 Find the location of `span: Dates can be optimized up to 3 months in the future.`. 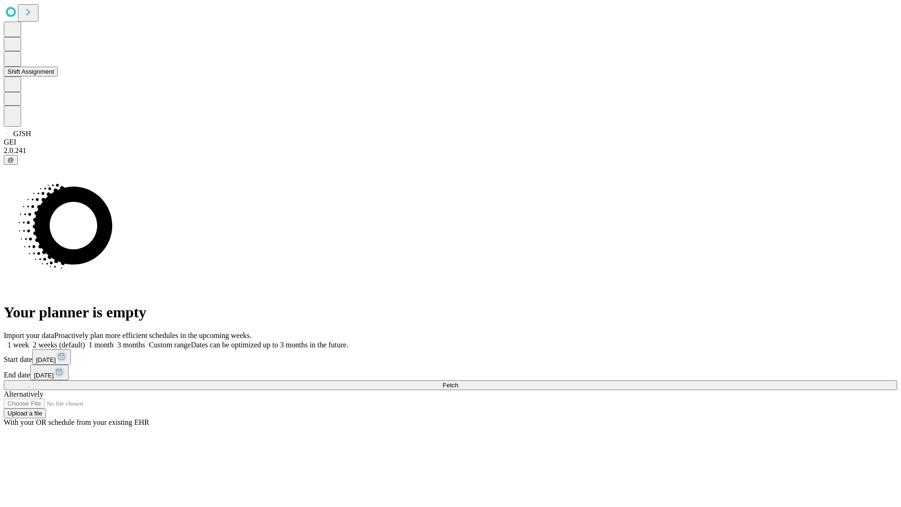

span: Dates can be optimized up to 3 months in the future. is located at coordinates (269, 344).